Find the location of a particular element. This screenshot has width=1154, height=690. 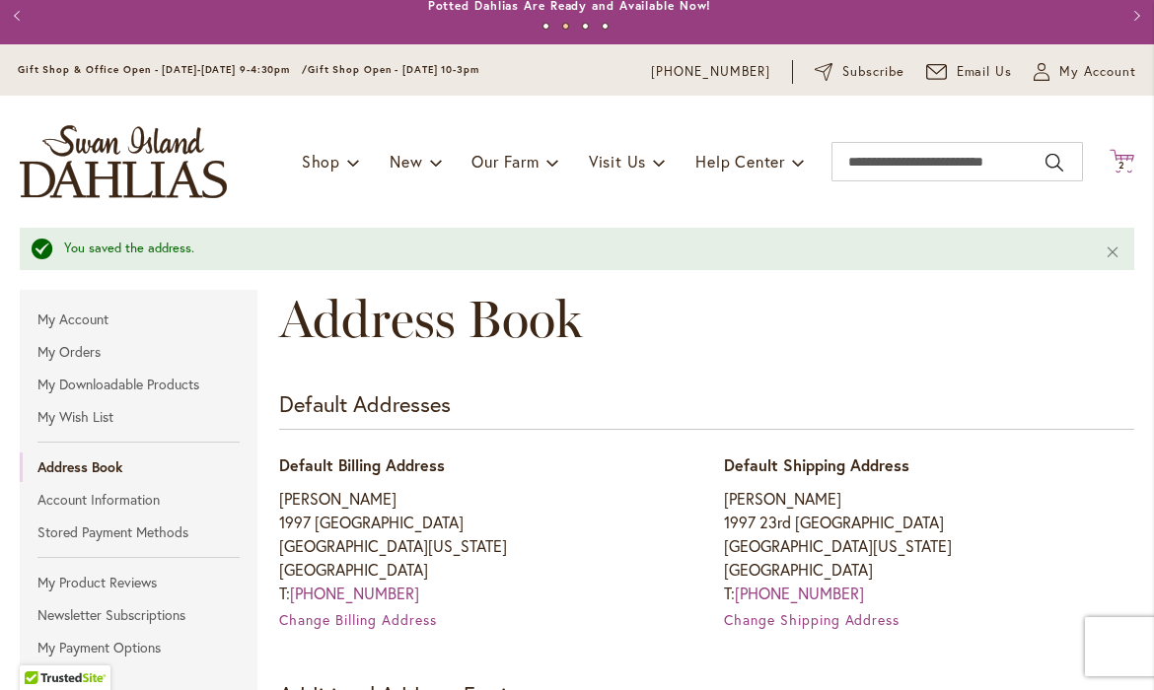

span: Shop is located at coordinates (321, 161).